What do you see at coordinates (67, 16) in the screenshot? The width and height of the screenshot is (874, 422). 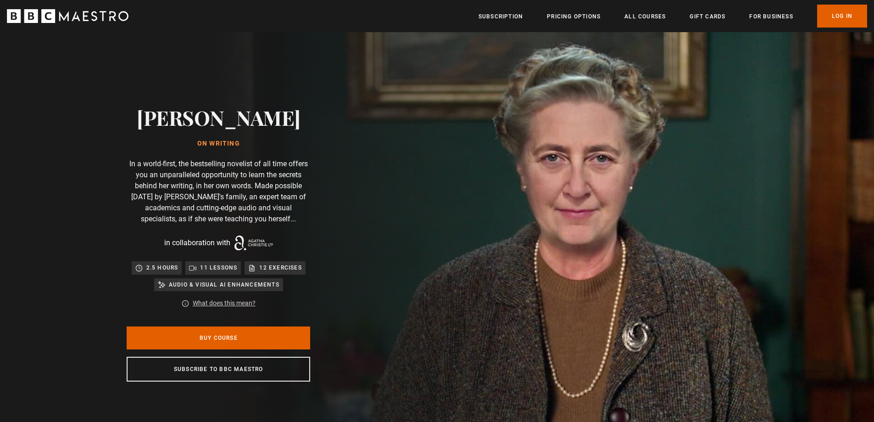 I see `svg: BBC Maestro` at bounding box center [67, 16].